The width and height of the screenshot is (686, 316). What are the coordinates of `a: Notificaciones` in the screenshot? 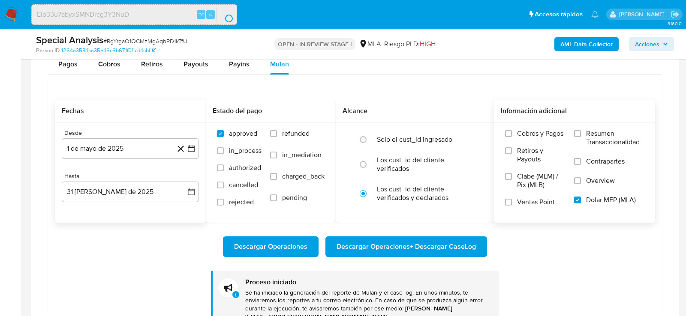 It's located at (594, 14).